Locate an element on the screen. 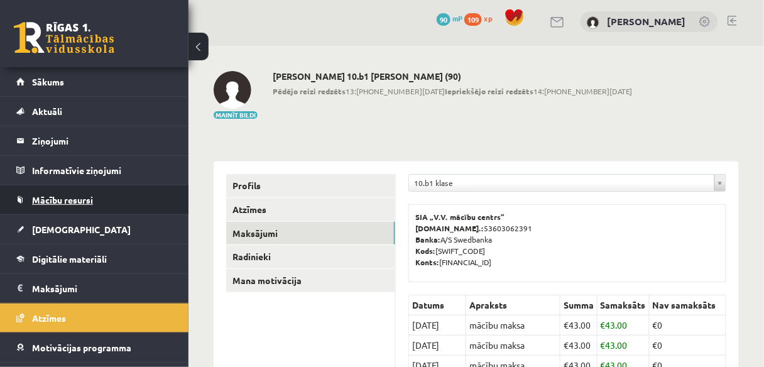 This screenshot has width=764, height=367. th: Nav samaksāts is located at coordinates (688, 305).